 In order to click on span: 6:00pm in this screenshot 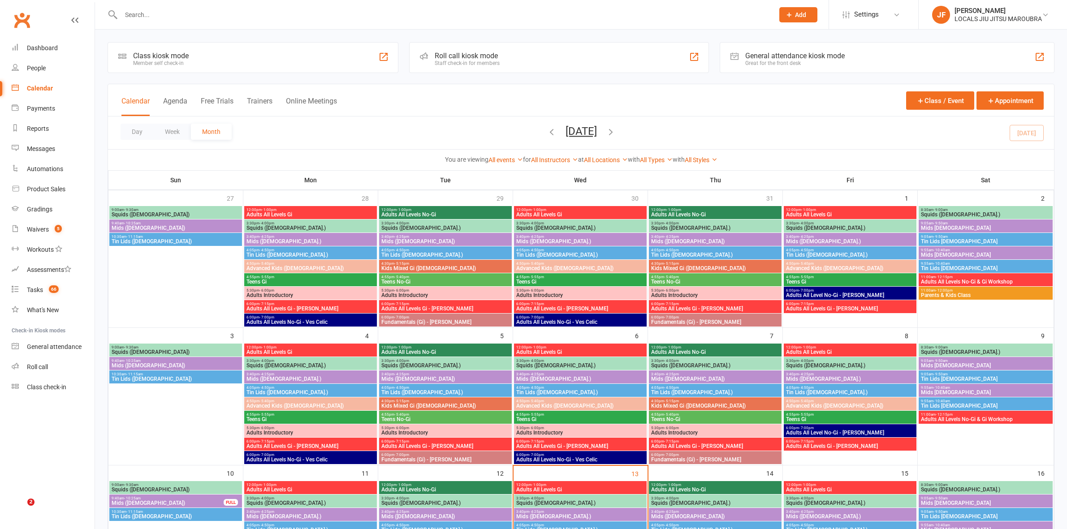, I will do `click(445, 304)`.